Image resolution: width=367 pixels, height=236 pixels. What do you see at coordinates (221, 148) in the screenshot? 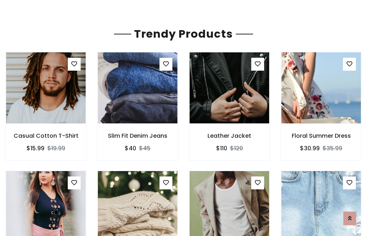
I see `h6: $110` at bounding box center [221, 148].